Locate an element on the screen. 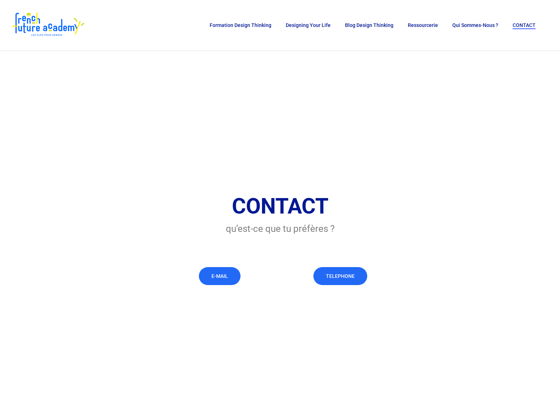  a: Ressourcerie is located at coordinates (423, 25).